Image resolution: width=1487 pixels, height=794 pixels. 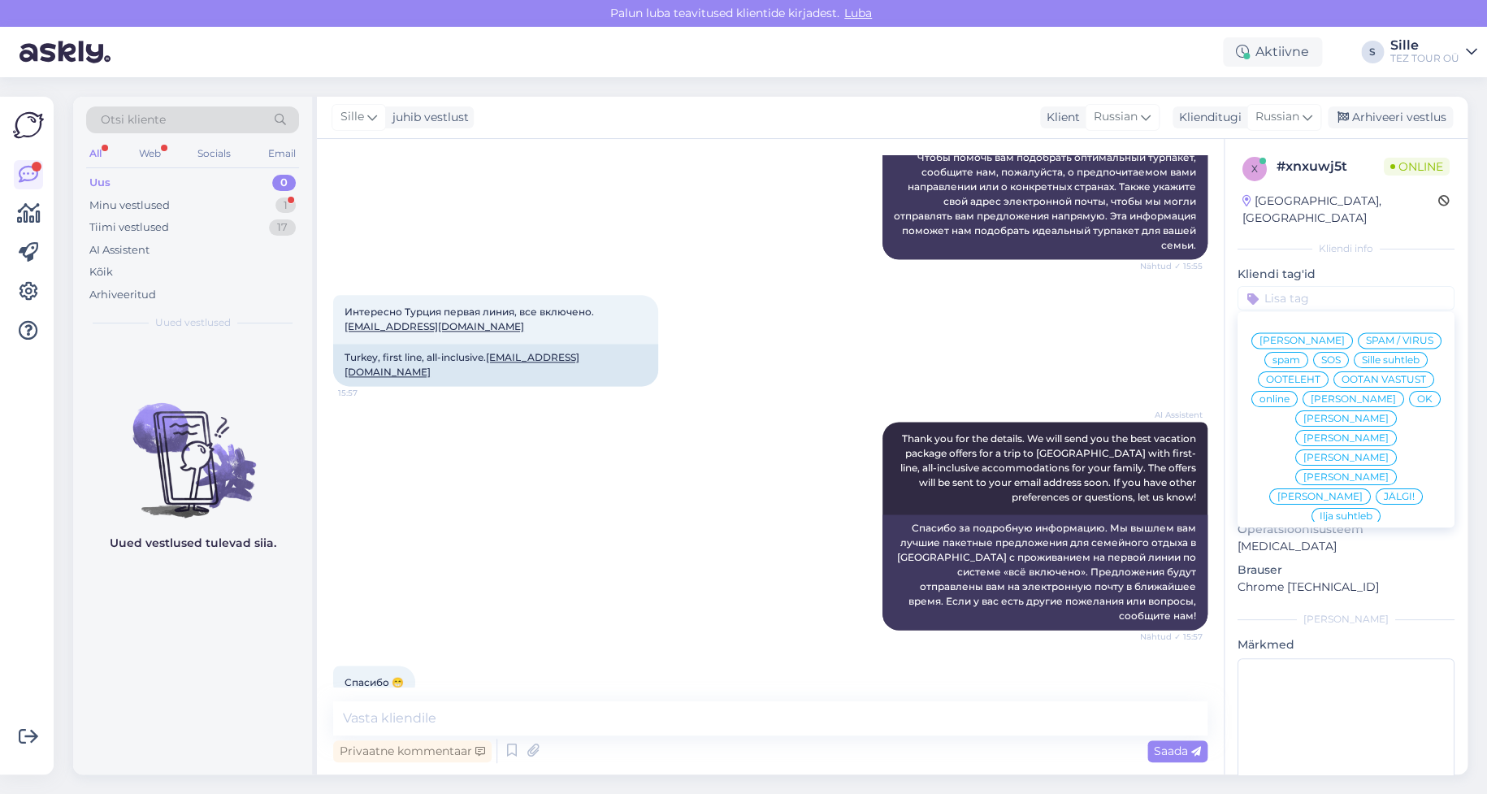 What do you see at coordinates (1346, 516) in the screenshot?
I see `span: Ilja suhtleb` at bounding box center [1346, 516].